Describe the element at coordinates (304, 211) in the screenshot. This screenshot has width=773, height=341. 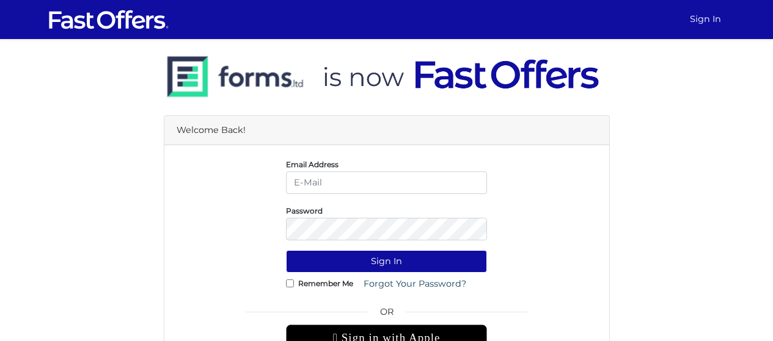
I see `label: Password` at that location.